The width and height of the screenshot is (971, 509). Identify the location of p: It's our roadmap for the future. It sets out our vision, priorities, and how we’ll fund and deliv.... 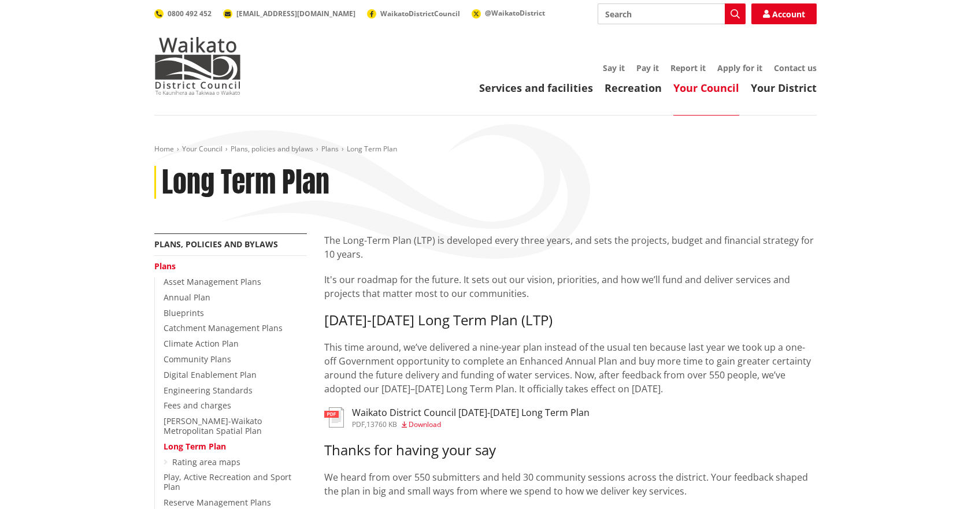
(571, 287).